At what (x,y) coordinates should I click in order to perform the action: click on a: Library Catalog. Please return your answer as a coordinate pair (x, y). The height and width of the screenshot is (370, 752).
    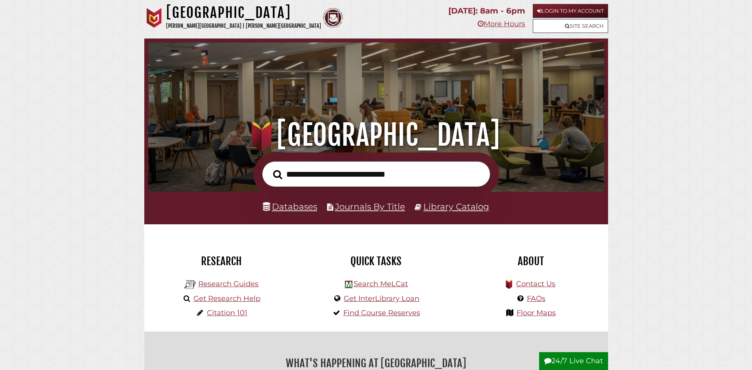
    Looking at the image, I should click on (457, 206).